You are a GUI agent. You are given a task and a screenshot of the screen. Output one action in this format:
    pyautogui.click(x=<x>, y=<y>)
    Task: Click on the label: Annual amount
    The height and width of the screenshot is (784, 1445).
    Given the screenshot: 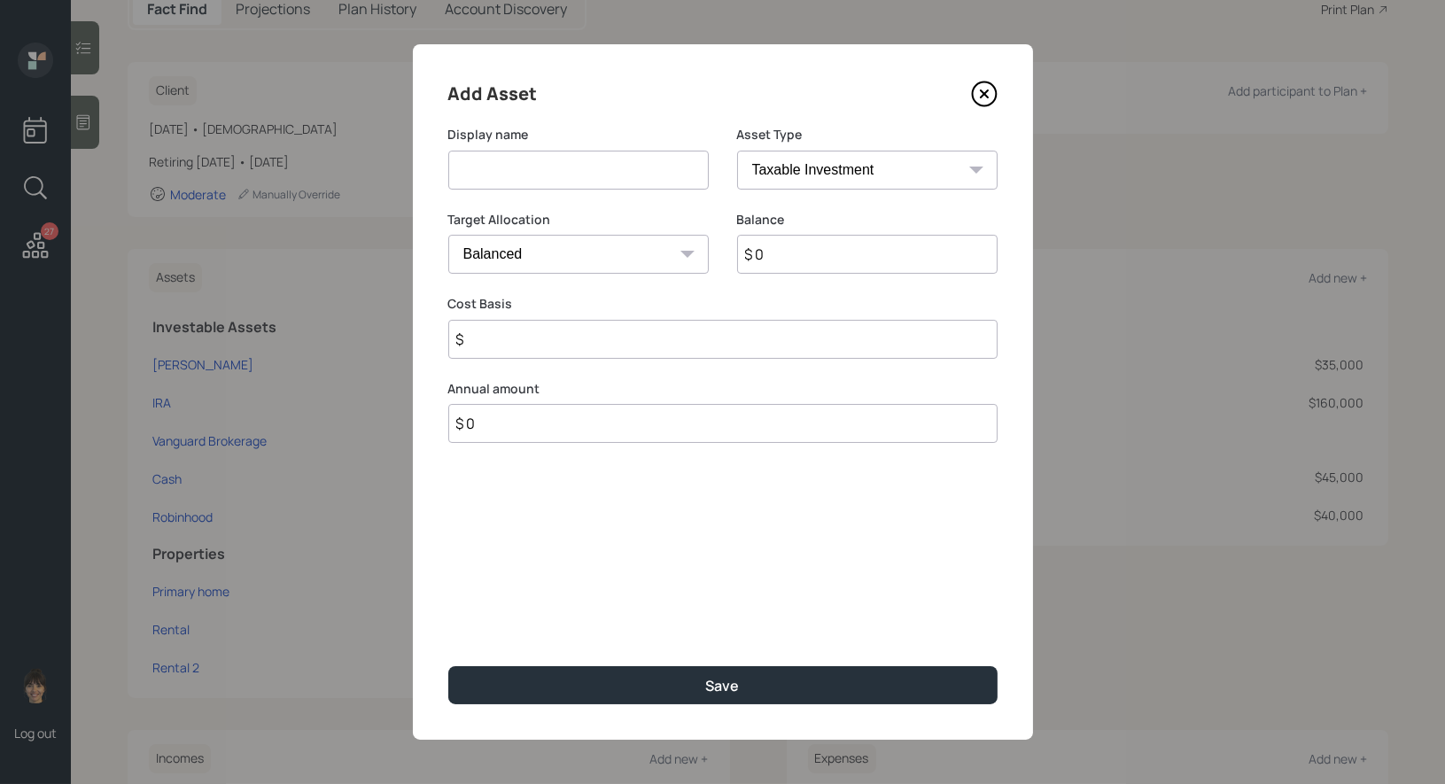 What is the action you would take?
    pyautogui.click(x=723, y=389)
    